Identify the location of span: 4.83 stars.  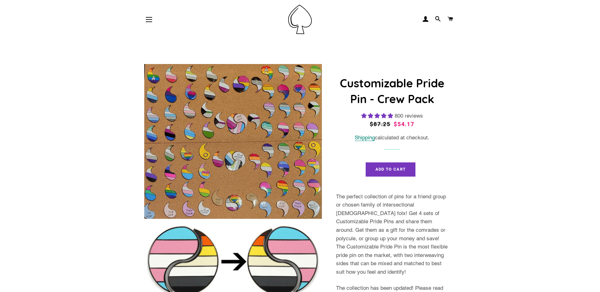
(378, 116).